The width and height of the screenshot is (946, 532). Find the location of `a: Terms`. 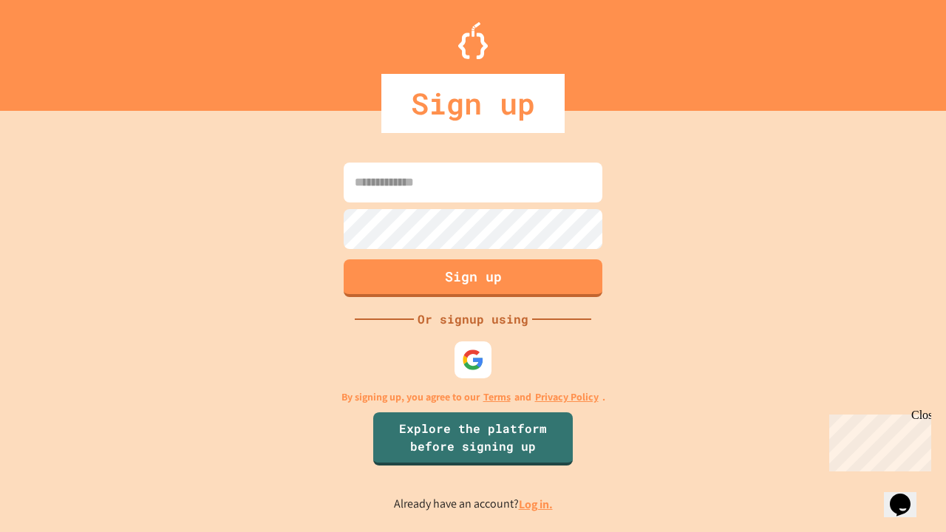

a: Terms is located at coordinates (496, 397).